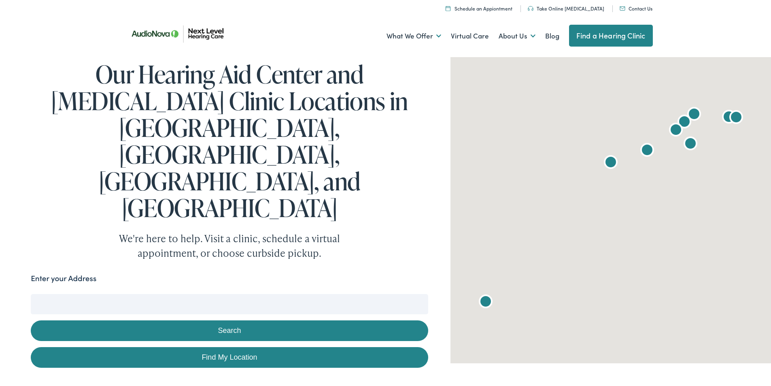 The height and width of the screenshot is (386, 771). Describe the element at coordinates (552, 36) in the screenshot. I see `a: Blog` at that location.